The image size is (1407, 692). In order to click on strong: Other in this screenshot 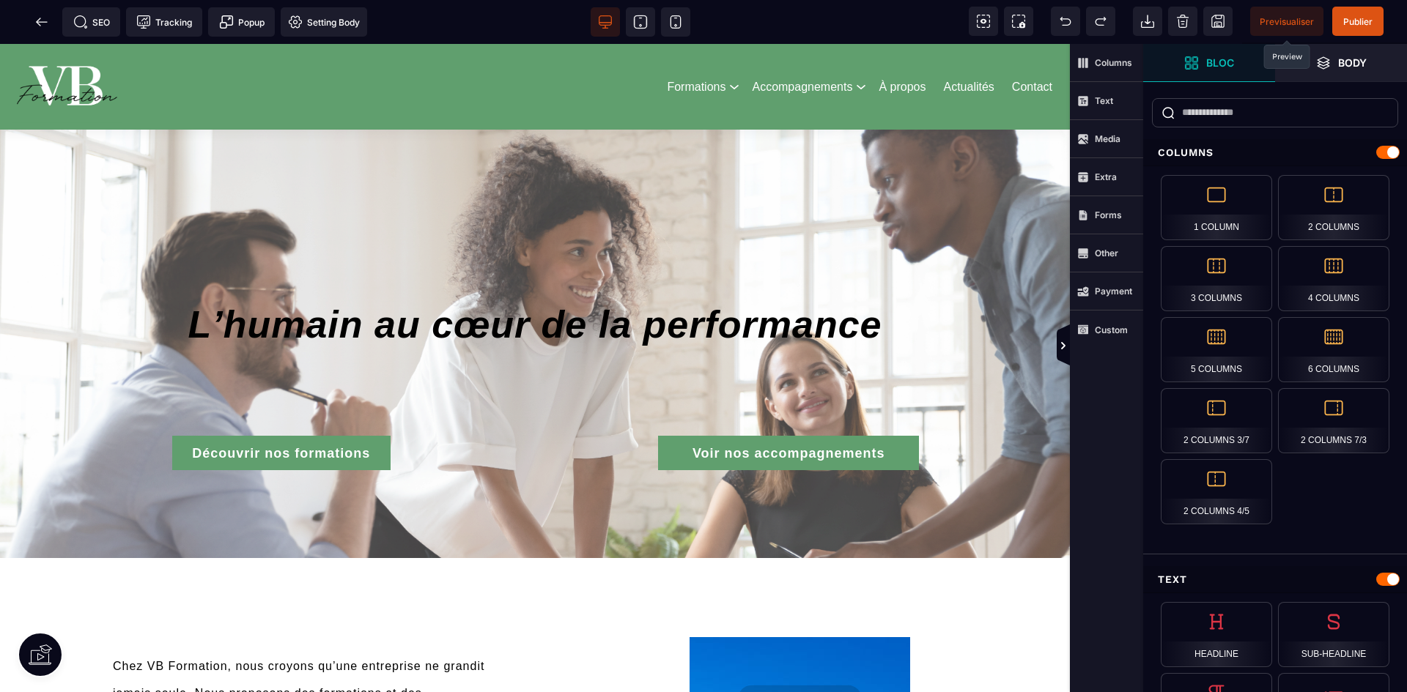, I will do `click(1106, 253)`.